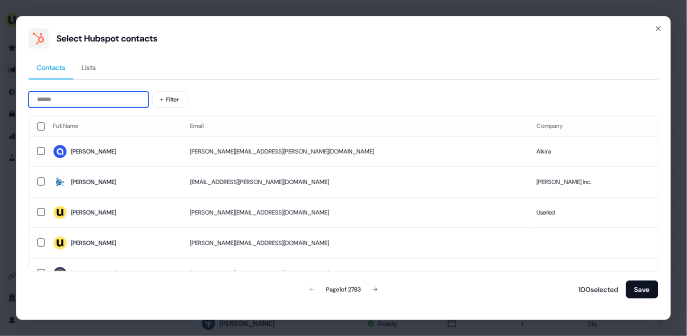 This screenshot has width=687, height=336. I want to click on button: Filter, so click(170, 99).